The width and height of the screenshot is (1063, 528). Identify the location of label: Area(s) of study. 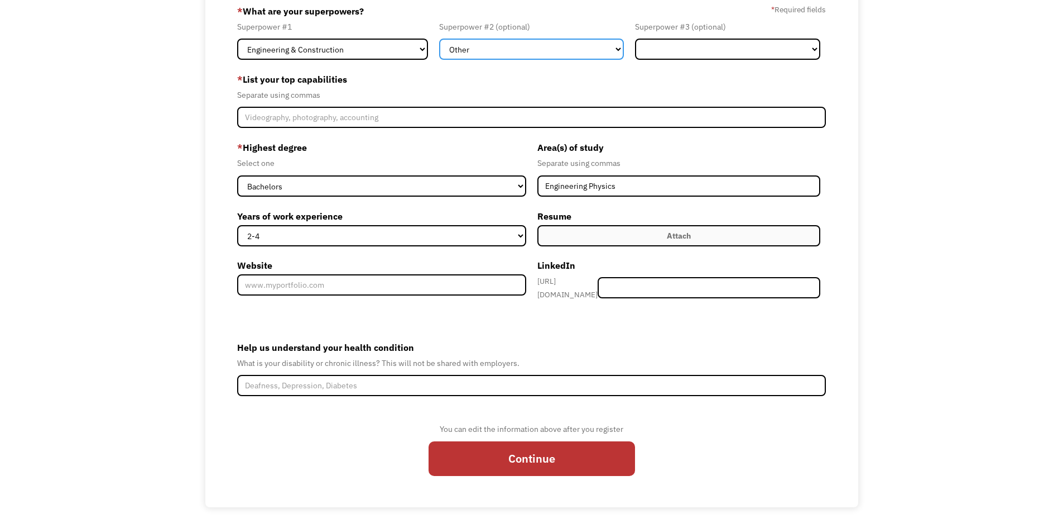
(679, 147).